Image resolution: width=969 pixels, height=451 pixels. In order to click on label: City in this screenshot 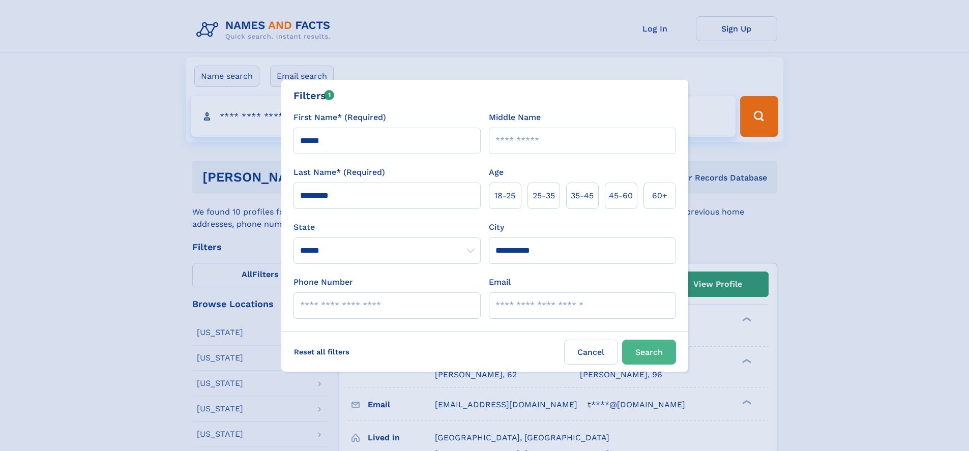, I will do `click(497, 227)`.